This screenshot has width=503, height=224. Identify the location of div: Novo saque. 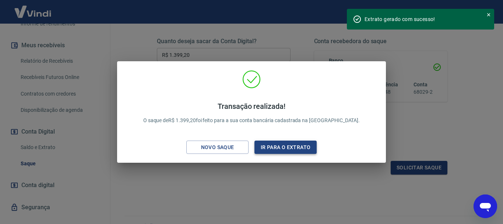
(218, 147).